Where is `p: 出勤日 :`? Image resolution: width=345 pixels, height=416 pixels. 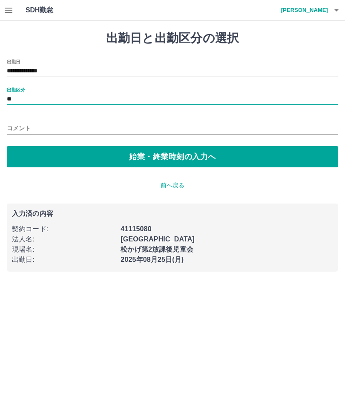 p: 出勤日 : is located at coordinates (64, 260).